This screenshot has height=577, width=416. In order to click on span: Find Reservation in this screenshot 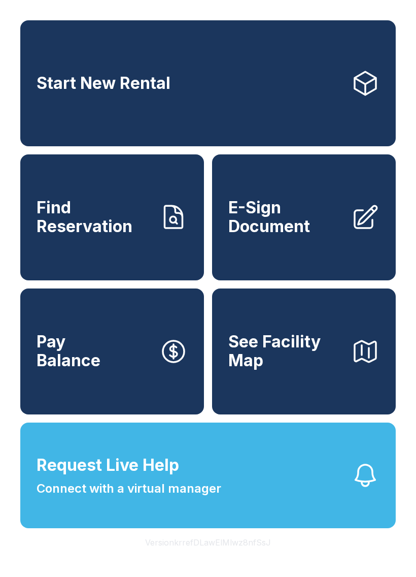, I will do `click(94, 217)`.